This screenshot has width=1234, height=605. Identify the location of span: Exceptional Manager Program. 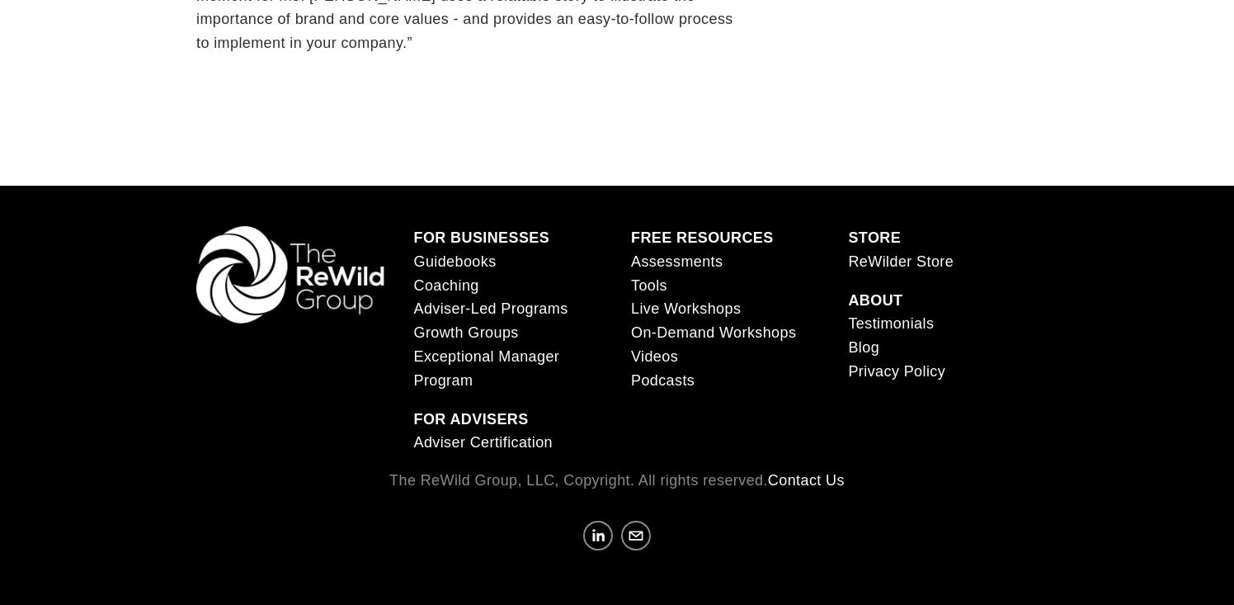
(487, 368).